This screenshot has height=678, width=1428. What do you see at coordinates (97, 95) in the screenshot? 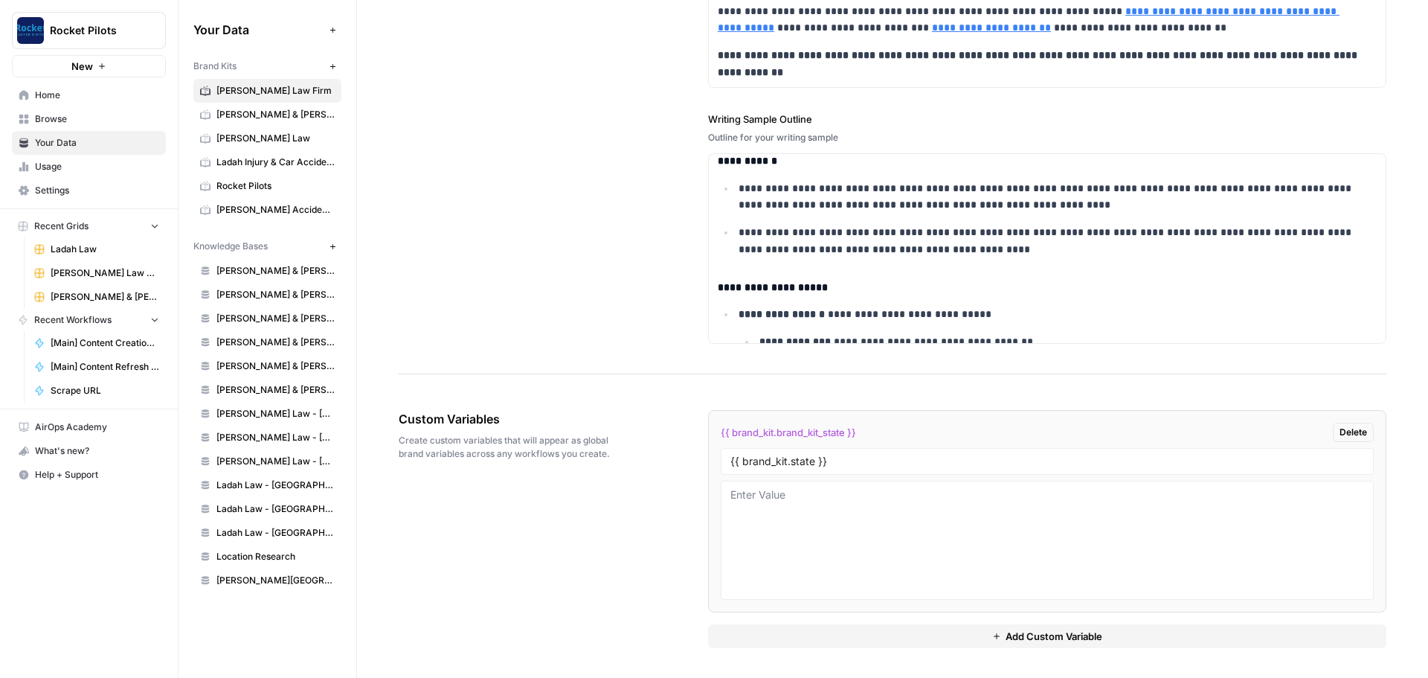
I see `span: Home` at bounding box center [97, 95].